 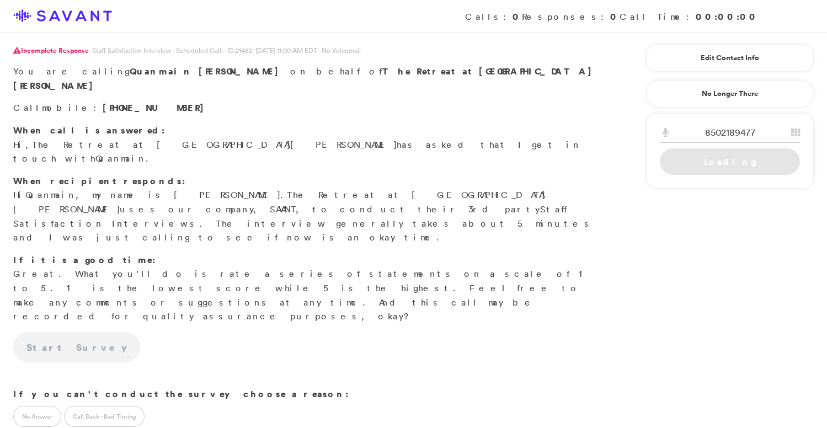 What do you see at coordinates (309, 145) in the screenshot?
I see `p: Hi, has asked that I get in touch with .` at bounding box center [309, 145].